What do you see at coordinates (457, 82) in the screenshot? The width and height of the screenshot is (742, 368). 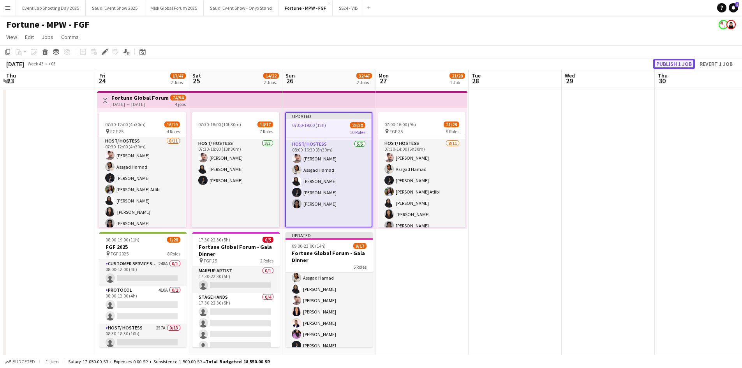 I see `div: 1 Job` at bounding box center [457, 82].